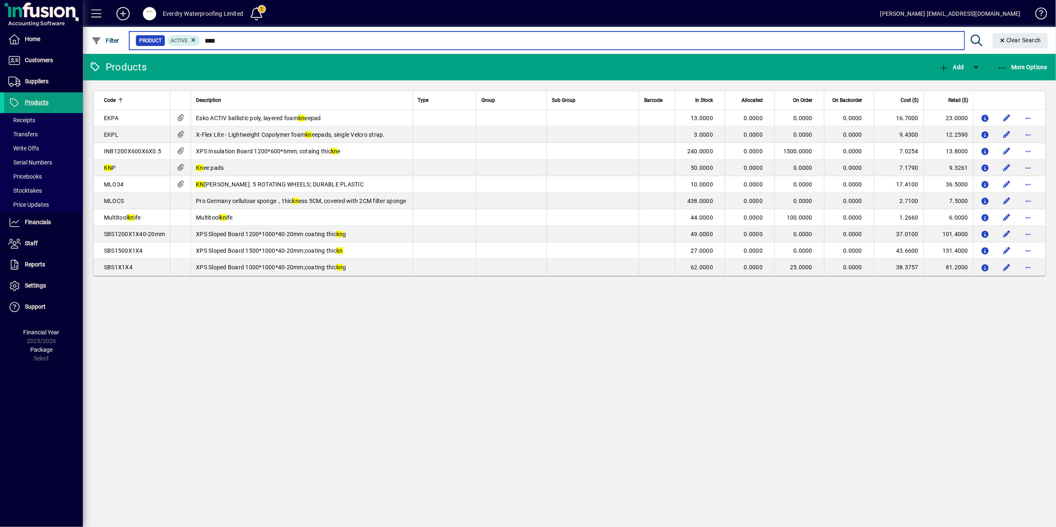 Image resolution: width=1056 pixels, height=527 pixels. I want to click on button: Profile, so click(150, 14).